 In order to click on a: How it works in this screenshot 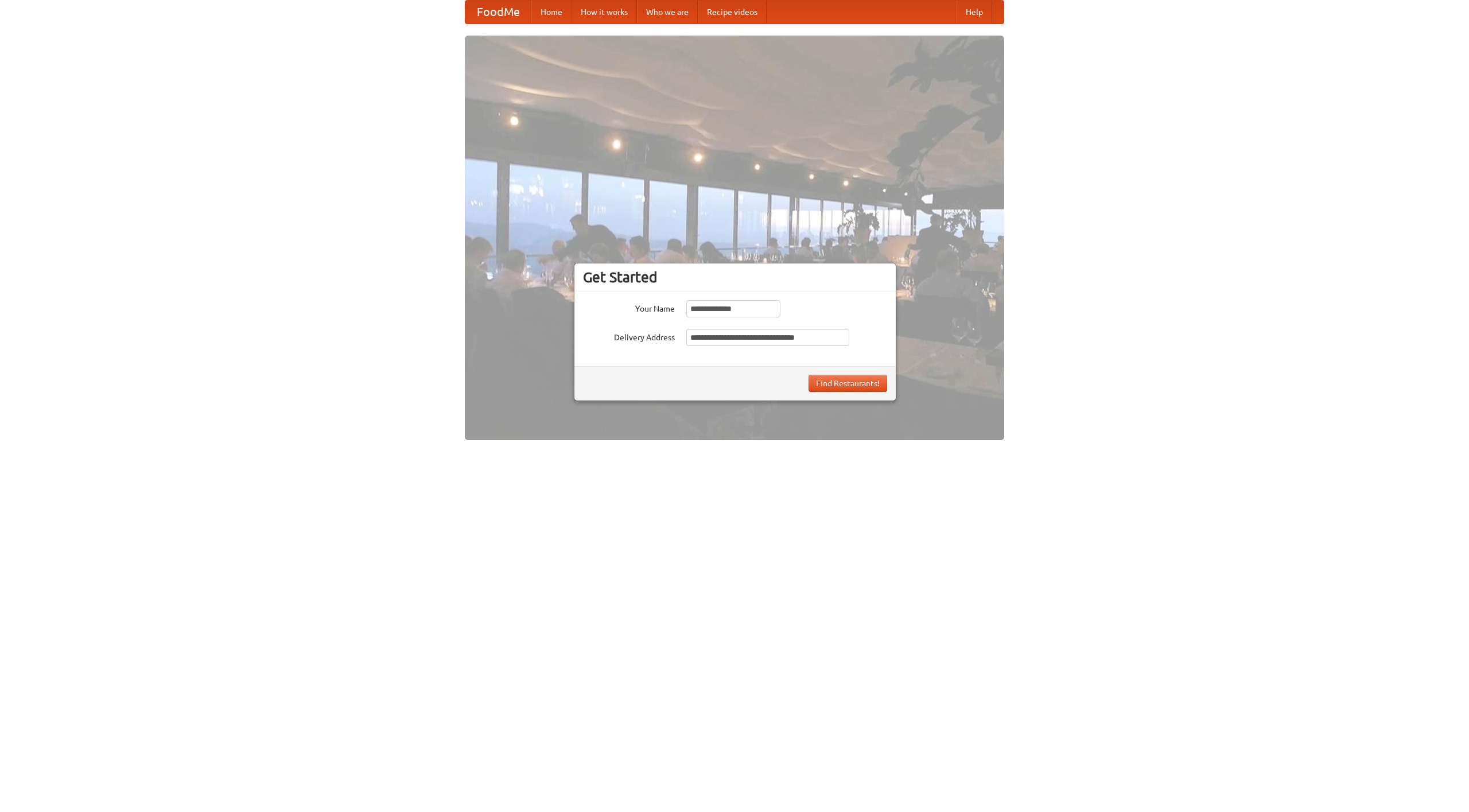, I will do `click(605, 12)`.